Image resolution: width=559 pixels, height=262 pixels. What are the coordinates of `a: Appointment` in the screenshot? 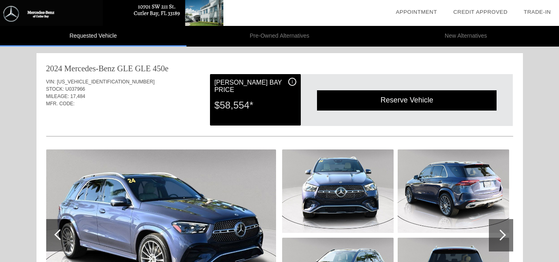 It's located at (416, 12).